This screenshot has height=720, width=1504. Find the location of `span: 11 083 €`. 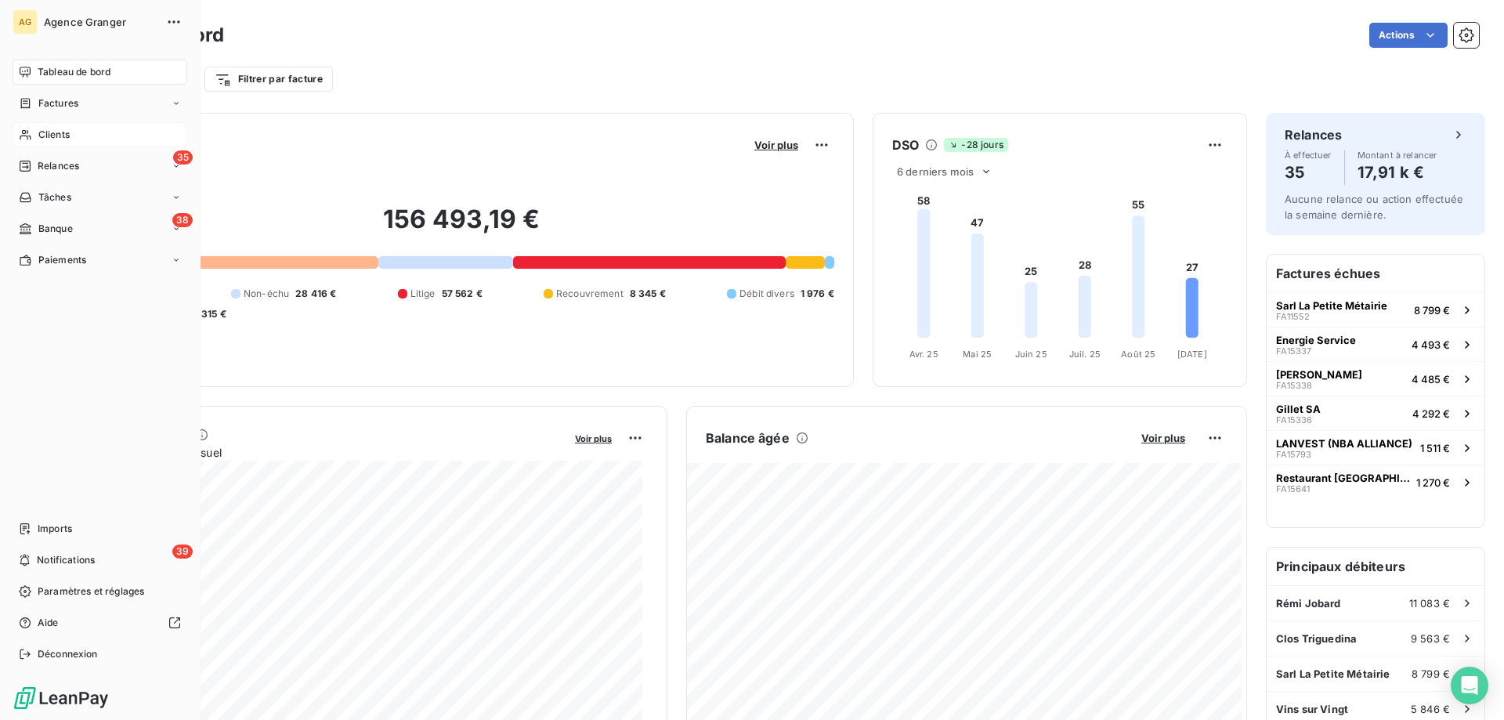

span: 11 083 € is located at coordinates (1429, 603).